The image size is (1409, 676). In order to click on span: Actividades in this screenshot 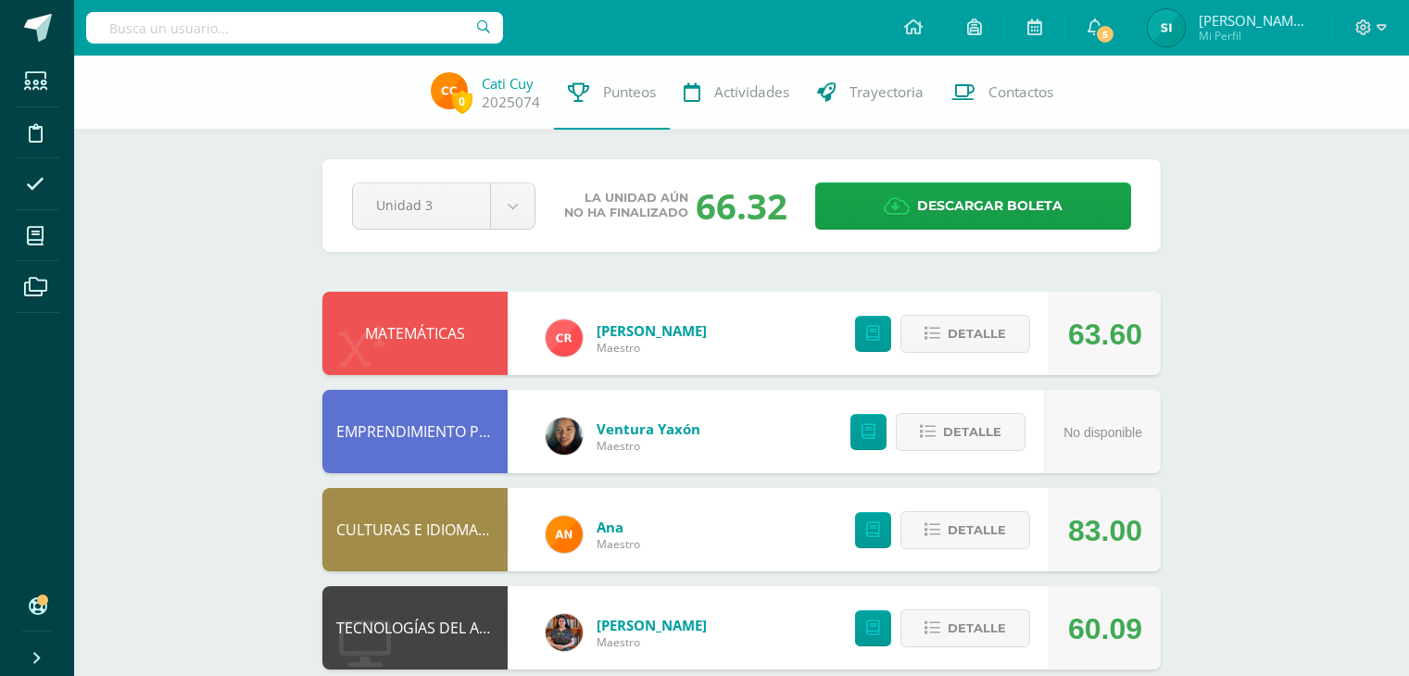, I will do `click(751, 92)`.